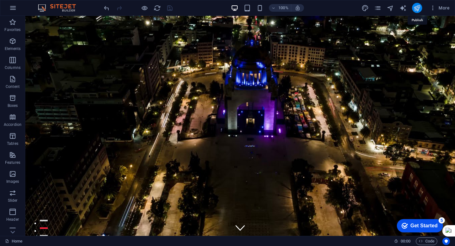  I want to click on i: AI Writer, so click(403, 8).